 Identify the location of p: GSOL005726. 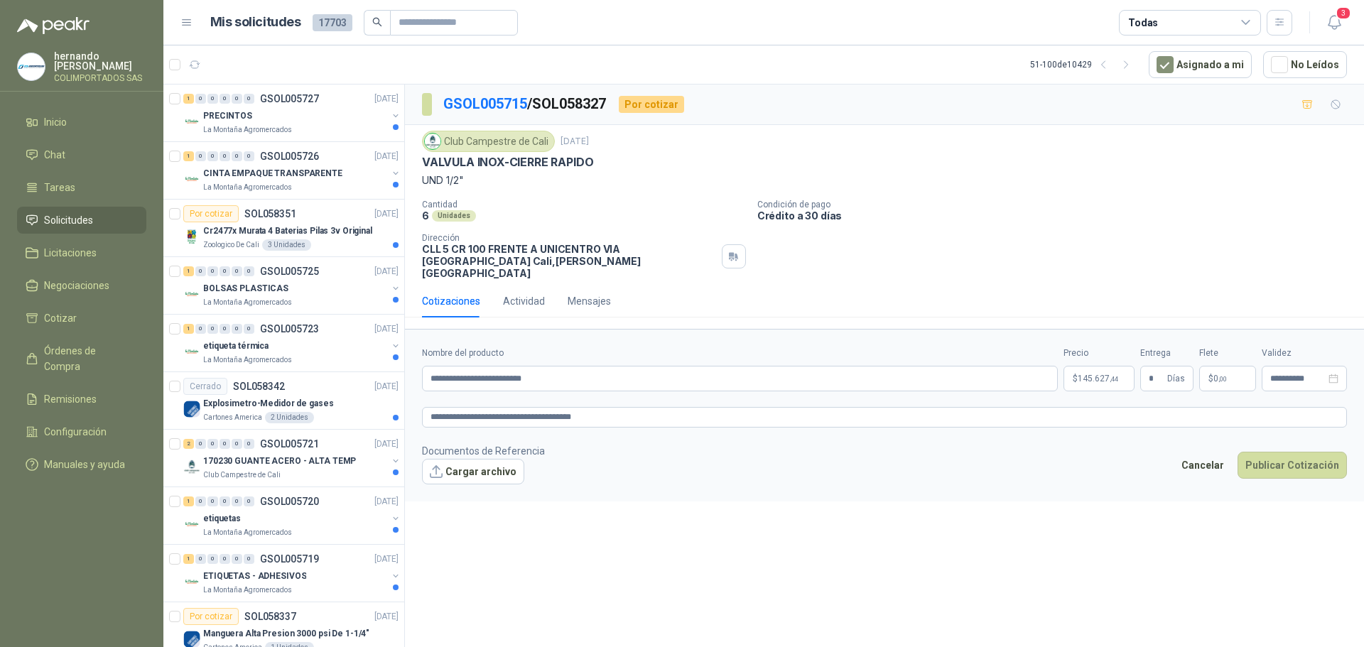
(289, 156).